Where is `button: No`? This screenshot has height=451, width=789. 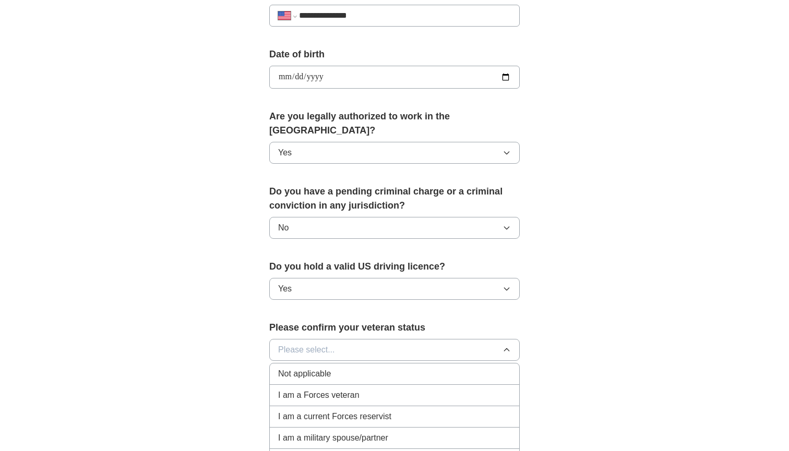
button: No is located at coordinates (395, 228).